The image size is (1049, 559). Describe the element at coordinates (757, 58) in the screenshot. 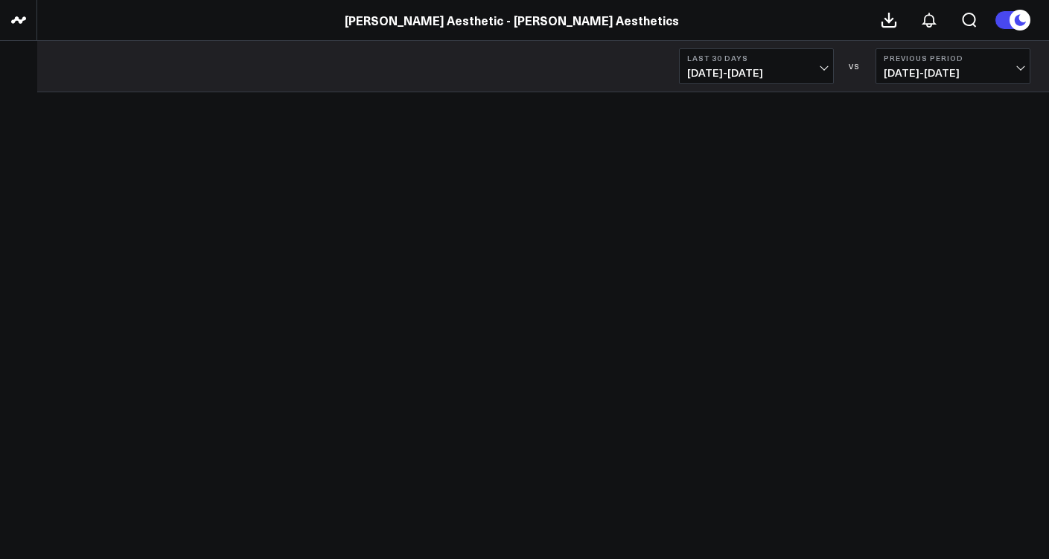

I see `b: Last 30 Days` at that location.